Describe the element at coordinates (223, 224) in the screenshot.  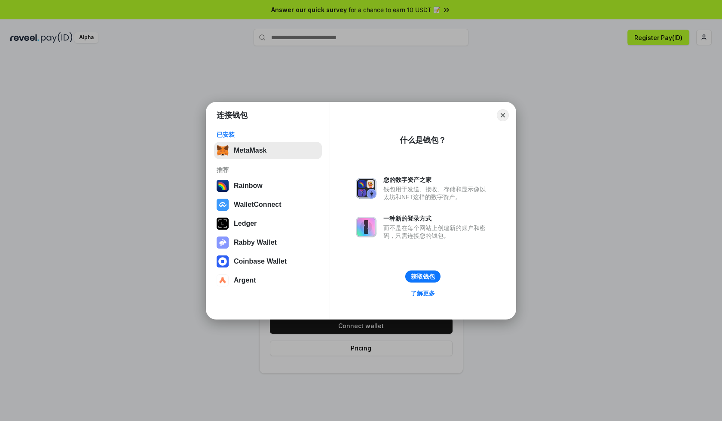
I see `img: svg+xml,%3Csvg%20xmlns%3D%22http%3A%2F%2Fwww.w3.org%2F2000%2Fsvg%22%20width%3D%2228%22%20height%3...` at that location.